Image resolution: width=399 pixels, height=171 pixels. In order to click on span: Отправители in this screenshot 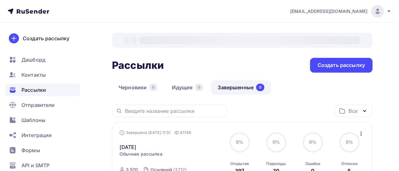, I will do `click(38, 105)`.